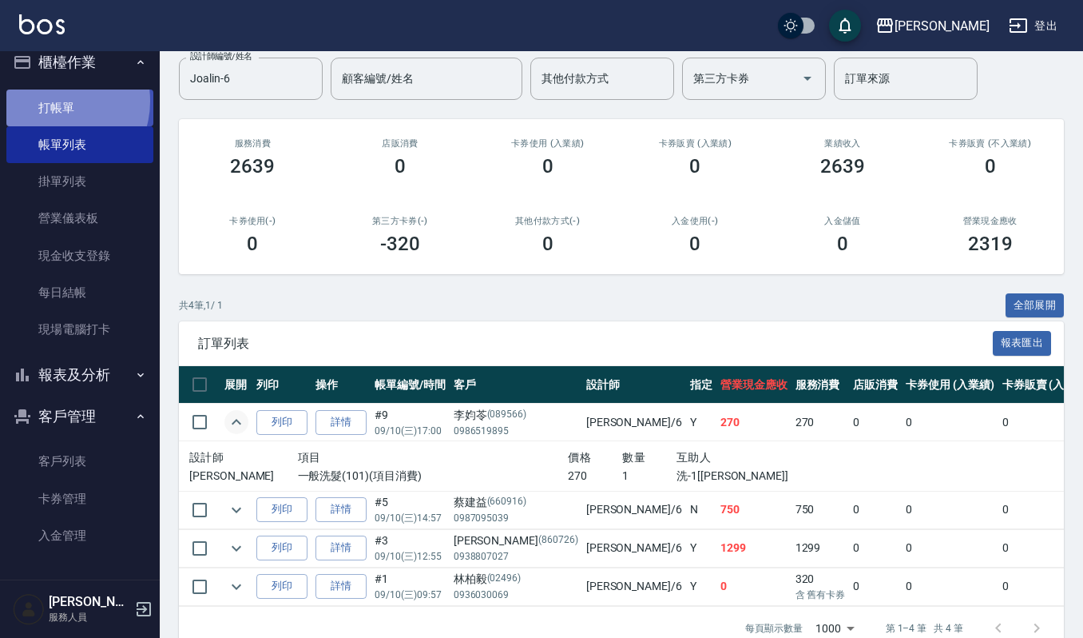  I want to click on span: 互助人, so click(693, 457).